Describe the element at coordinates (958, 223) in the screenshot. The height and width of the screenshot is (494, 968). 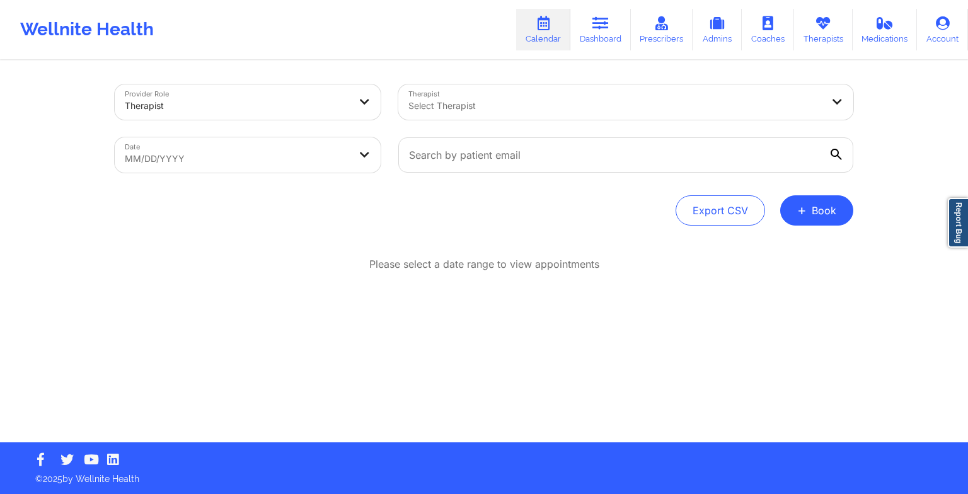
I see `a: Report Bug` at that location.